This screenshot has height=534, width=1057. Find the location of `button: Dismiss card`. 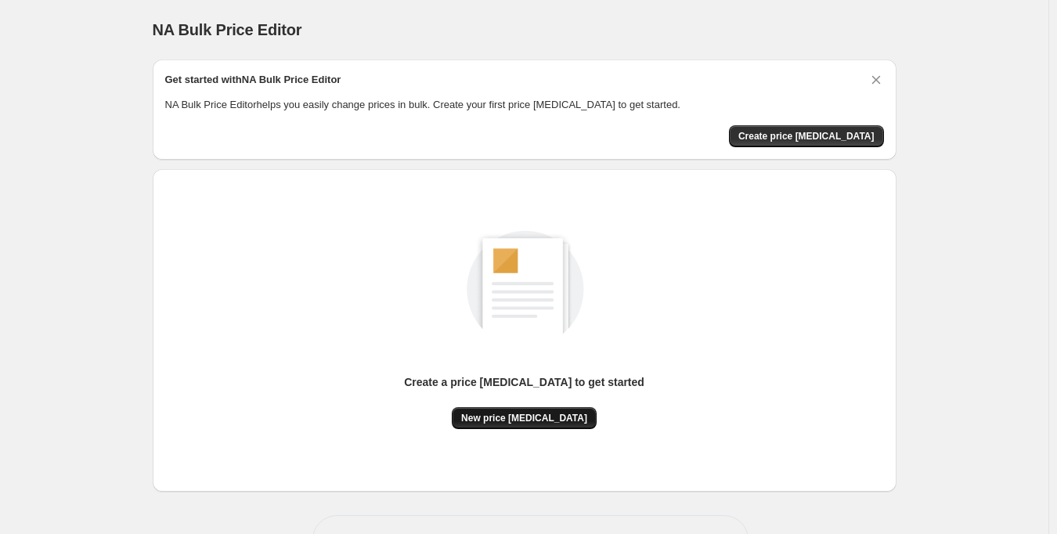

button: Dismiss card is located at coordinates (876, 80).